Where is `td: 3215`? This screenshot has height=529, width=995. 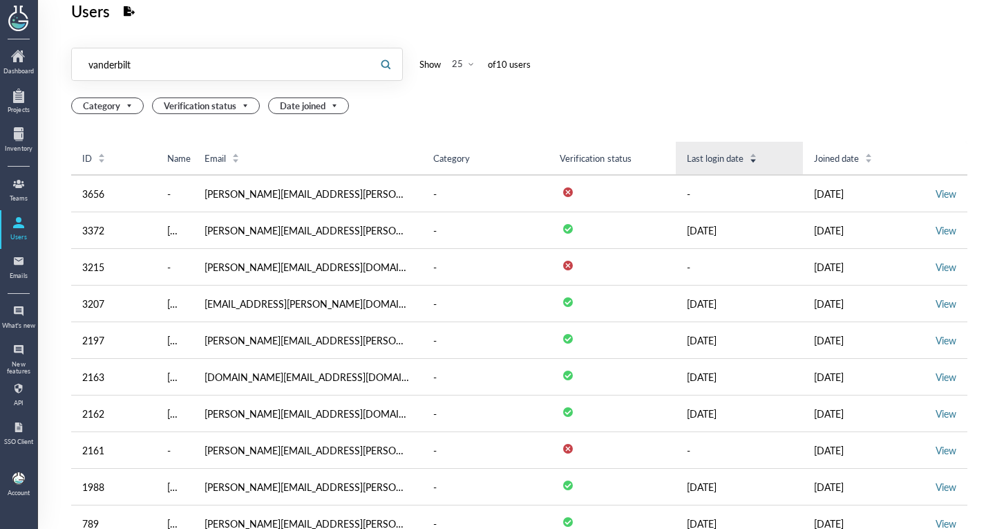
td: 3215 is located at coordinates (113, 267).